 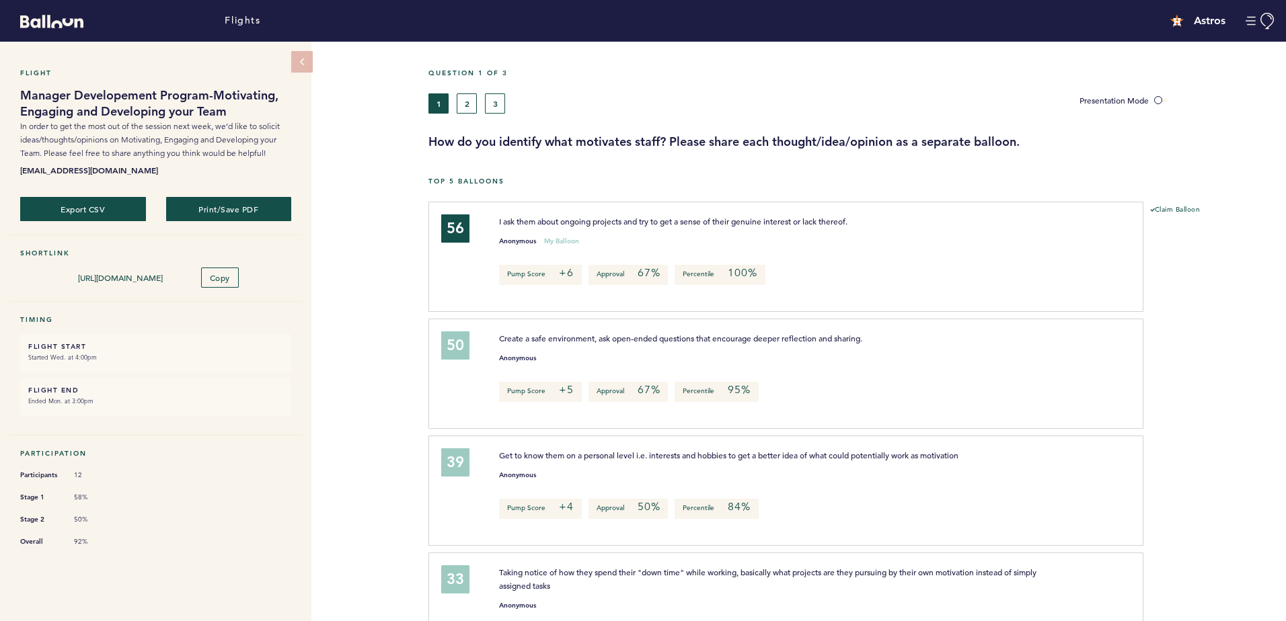 What do you see at coordinates (566, 273) in the screenshot?
I see `em: +6` at bounding box center [566, 273].